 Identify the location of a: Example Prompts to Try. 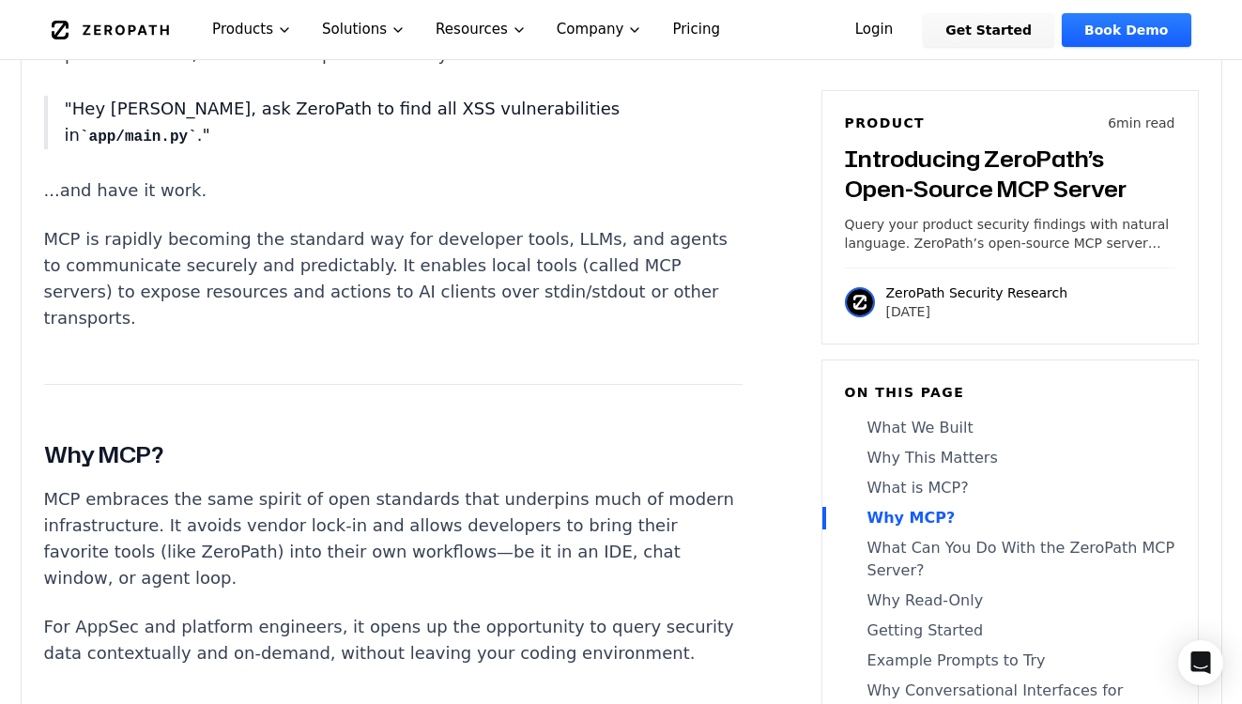
(1010, 661).